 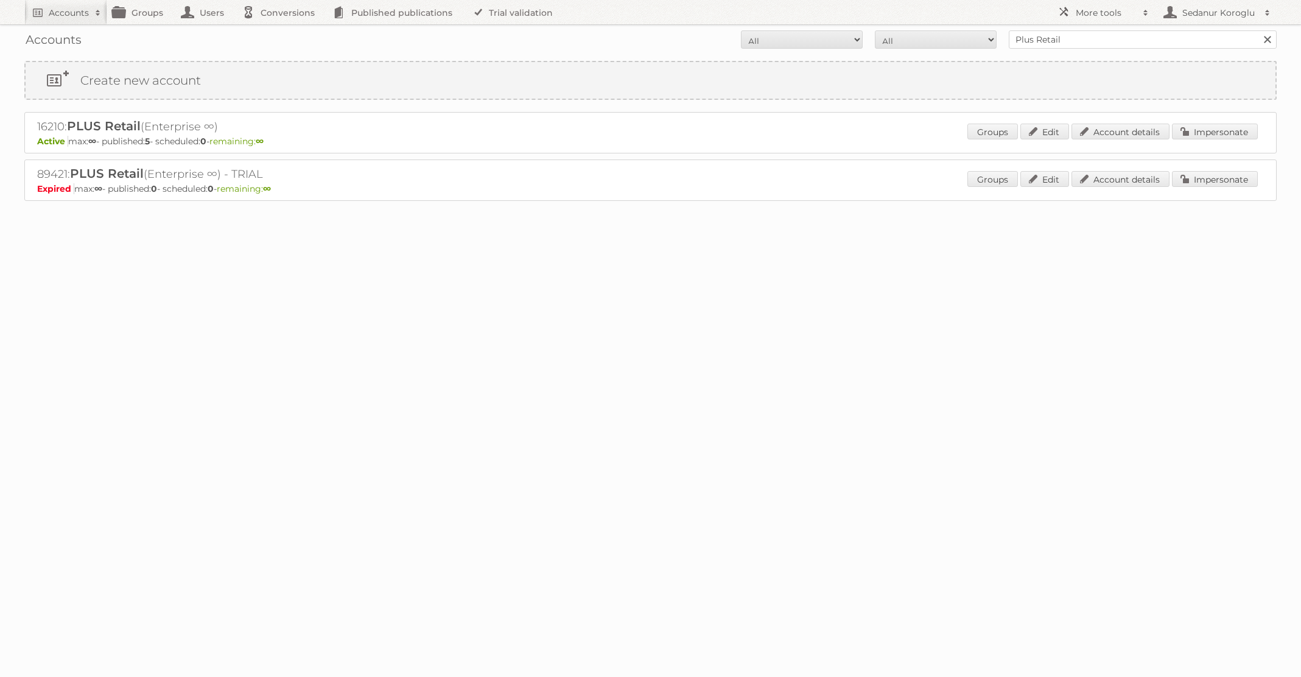 What do you see at coordinates (250, 127) in the screenshot?
I see `h2: 16210: (Enterprise ∞)` at bounding box center [250, 127].